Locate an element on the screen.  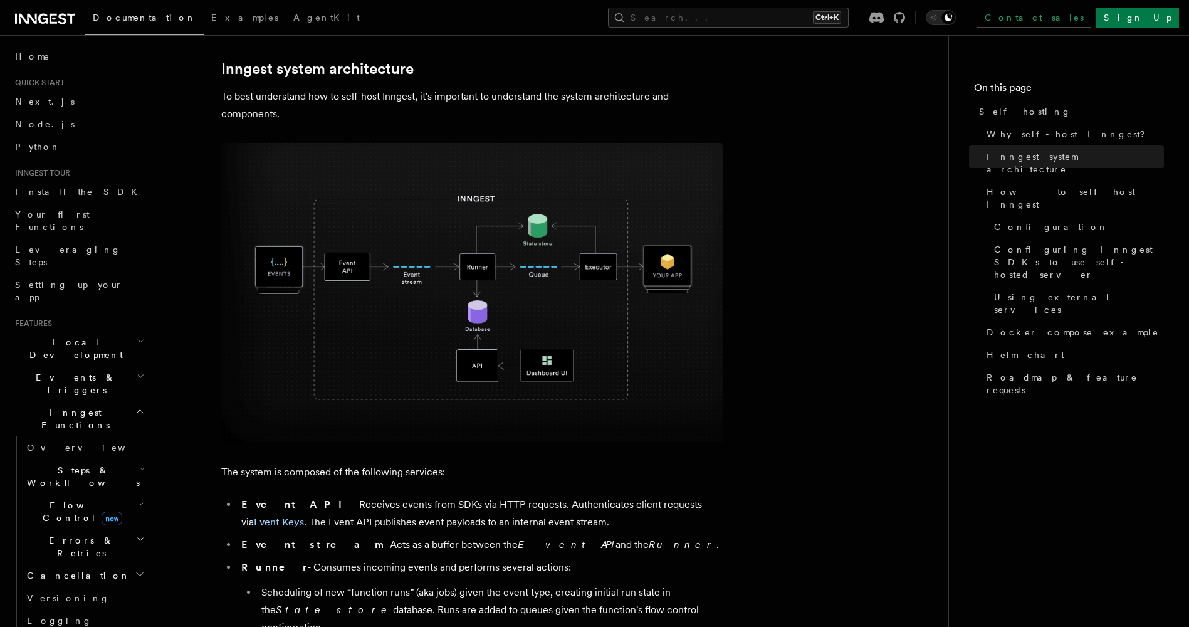
a: Configuring Inngest SDKs to use self-hosted server is located at coordinates (1076, 262).